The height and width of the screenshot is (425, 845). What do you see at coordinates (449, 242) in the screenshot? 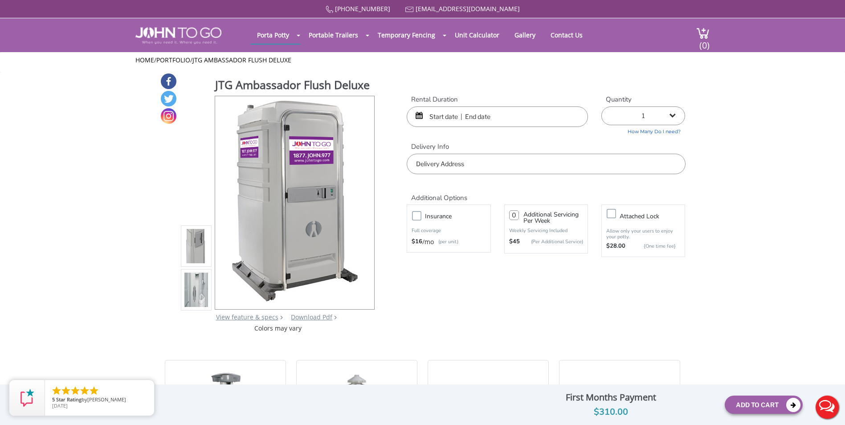
I see `div: /mo` at bounding box center [449, 242].